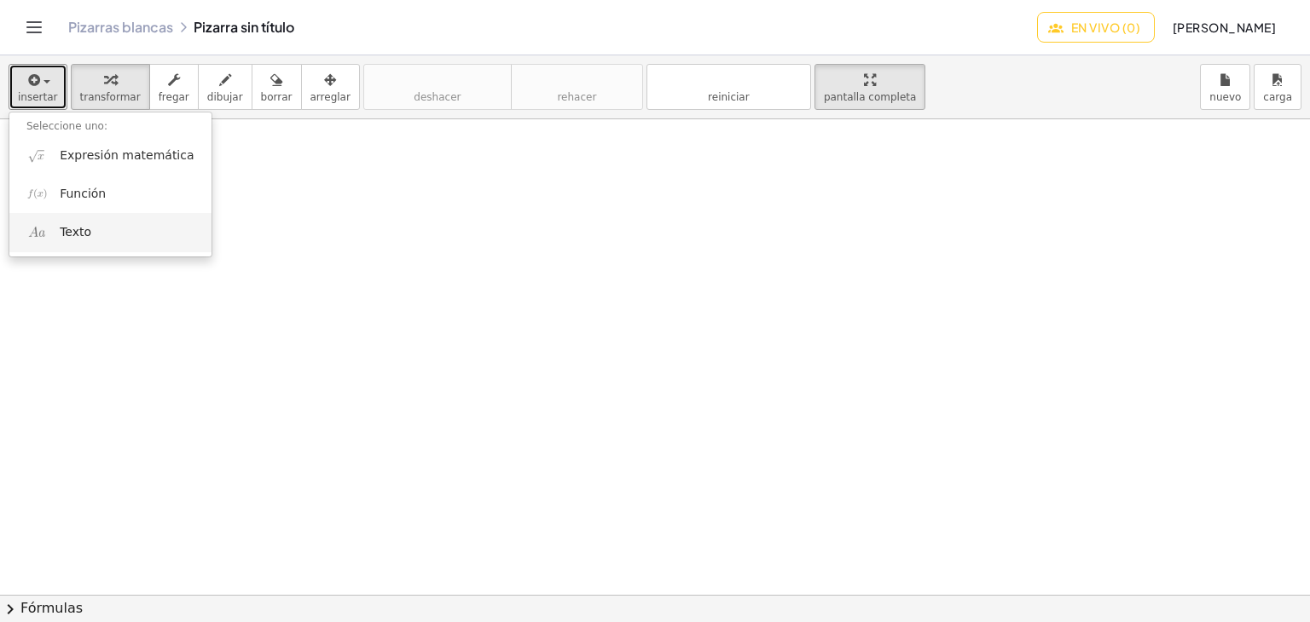  Describe the element at coordinates (728, 79) in the screenshot. I see `font: refrescar` at that location.